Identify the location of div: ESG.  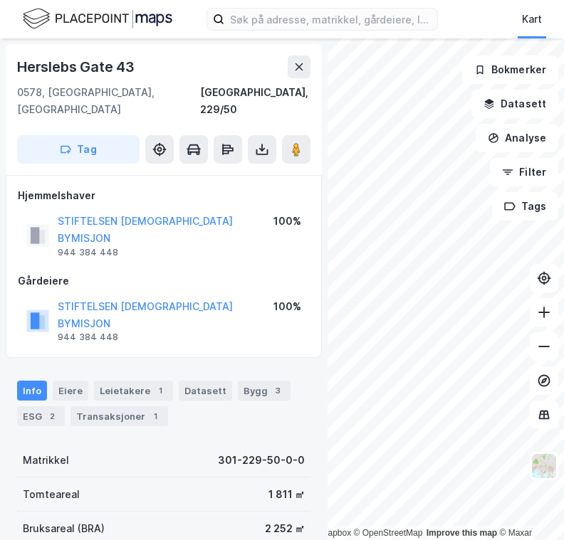
(41, 416).